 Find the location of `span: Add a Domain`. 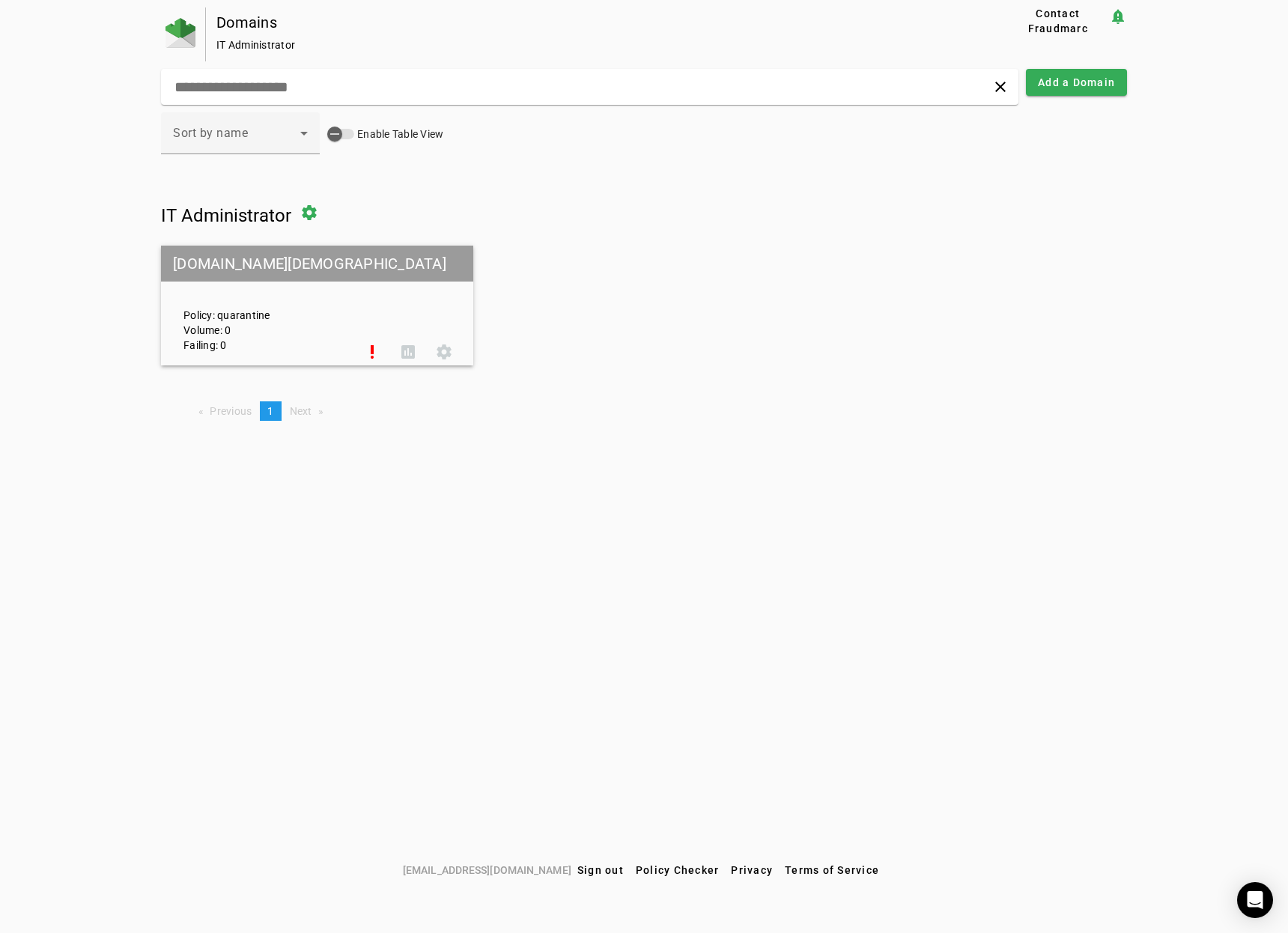

span: Add a Domain is located at coordinates (1077, 83).